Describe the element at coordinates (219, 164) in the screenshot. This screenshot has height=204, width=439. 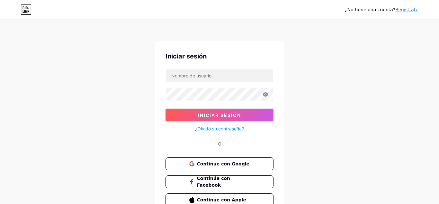
I see `a: Continúe con Google` at that location.